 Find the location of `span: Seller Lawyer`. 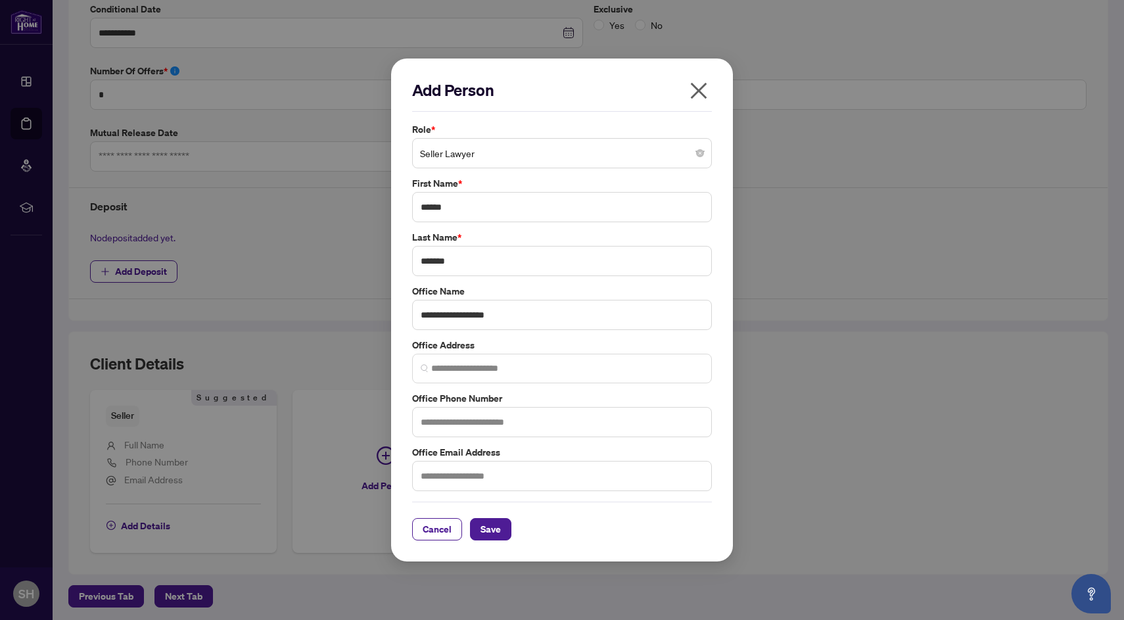

span: Seller Lawyer is located at coordinates (562, 153).